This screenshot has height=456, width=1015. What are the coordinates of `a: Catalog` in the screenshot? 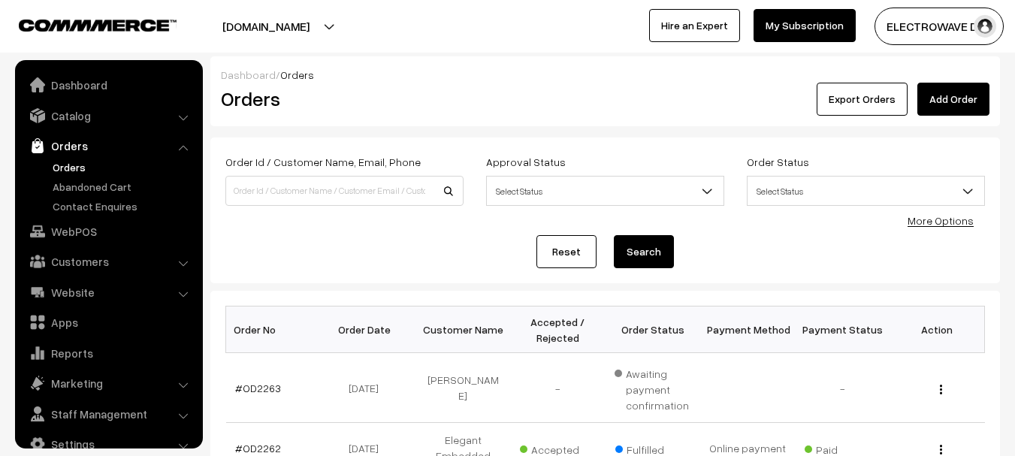 It's located at (108, 116).